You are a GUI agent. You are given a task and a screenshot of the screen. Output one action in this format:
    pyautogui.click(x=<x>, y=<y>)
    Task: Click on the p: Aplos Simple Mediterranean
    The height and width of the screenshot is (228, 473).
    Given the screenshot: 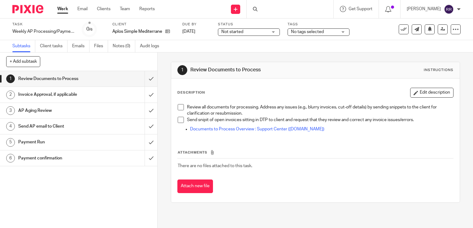 What is the action you would take?
    pyautogui.click(x=137, y=32)
    